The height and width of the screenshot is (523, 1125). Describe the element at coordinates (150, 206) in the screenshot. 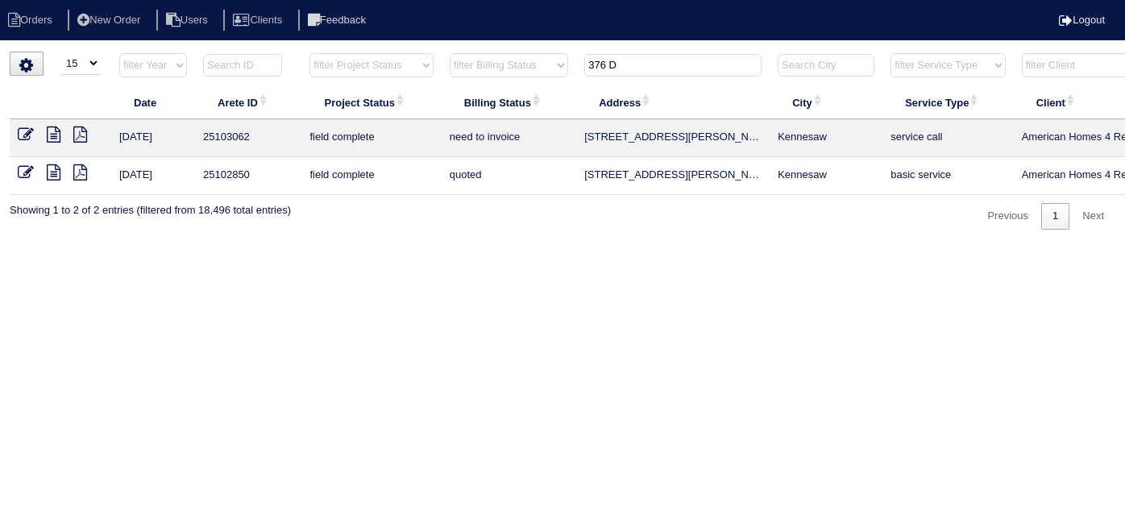

I see `div: Showing 1 to 2 of 2 entries (filtered from 18,496 total entries)` at that location.